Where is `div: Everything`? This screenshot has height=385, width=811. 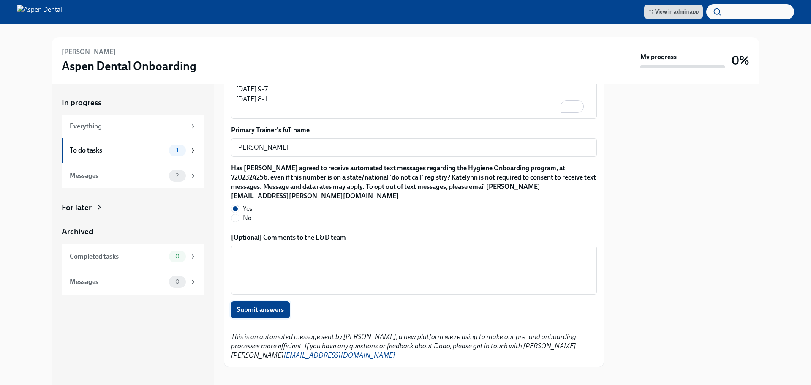 div: Everything is located at coordinates (128, 126).